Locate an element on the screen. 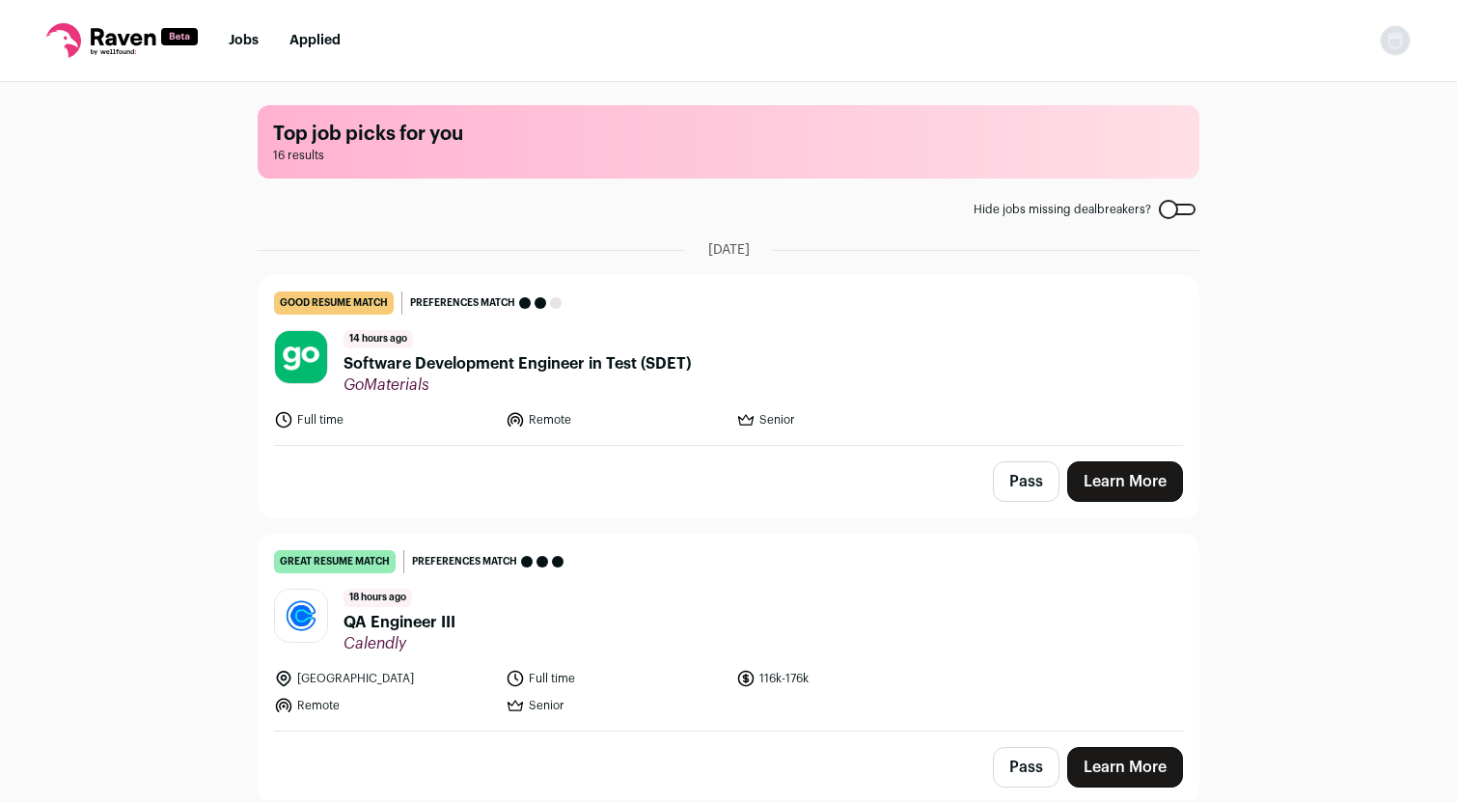 Image resolution: width=1457 pixels, height=803 pixels. div: good resume match is located at coordinates (334, 303).